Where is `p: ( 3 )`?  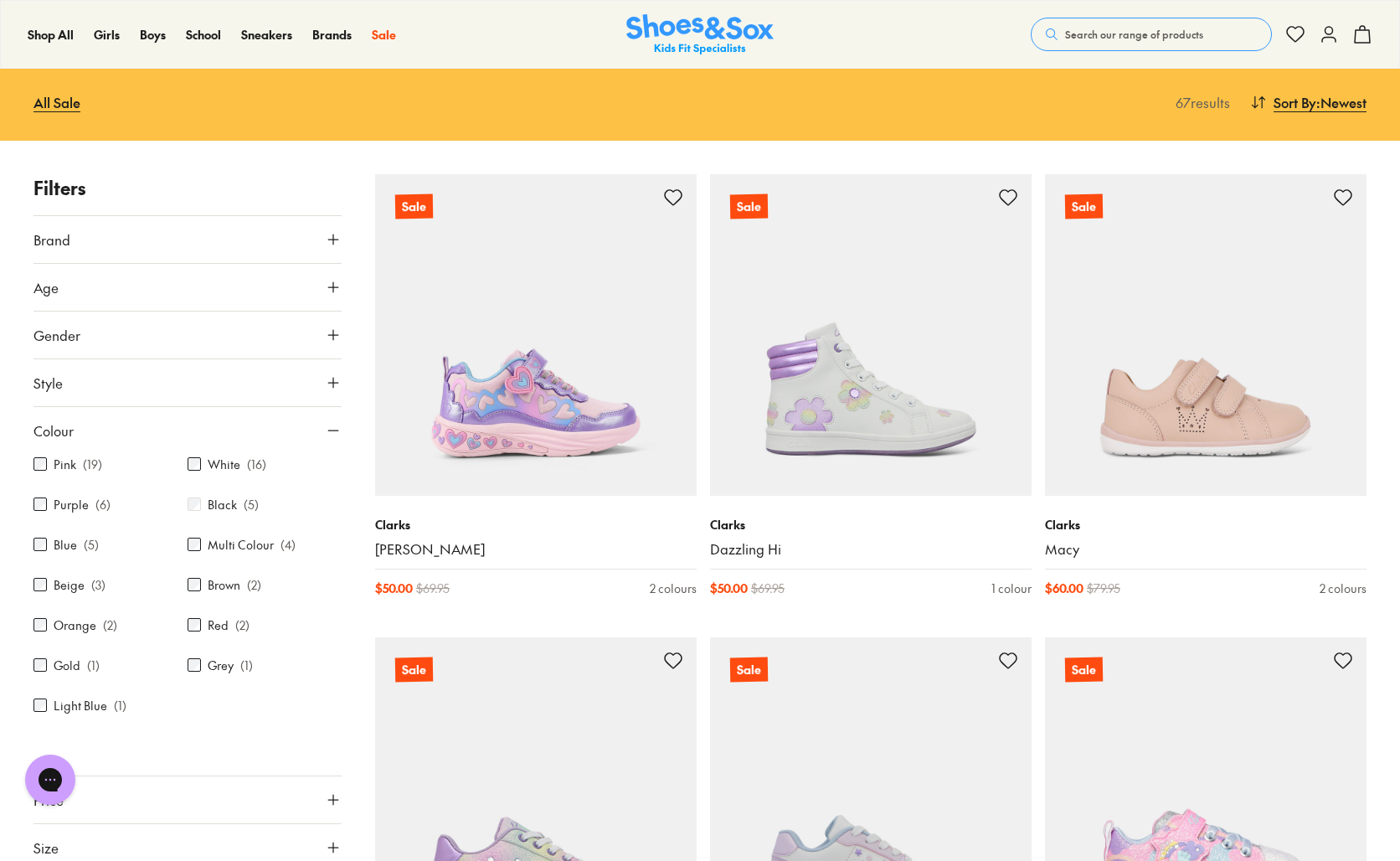 p: ( 3 ) is located at coordinates (98, 585).